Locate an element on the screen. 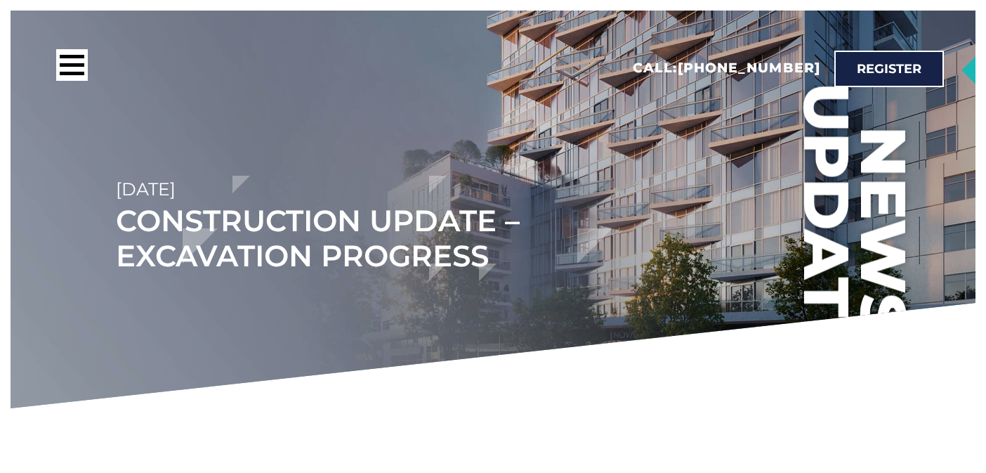 The height and width of the screenshot is (473, 986). a: Register is located at coordinates (889, 69).